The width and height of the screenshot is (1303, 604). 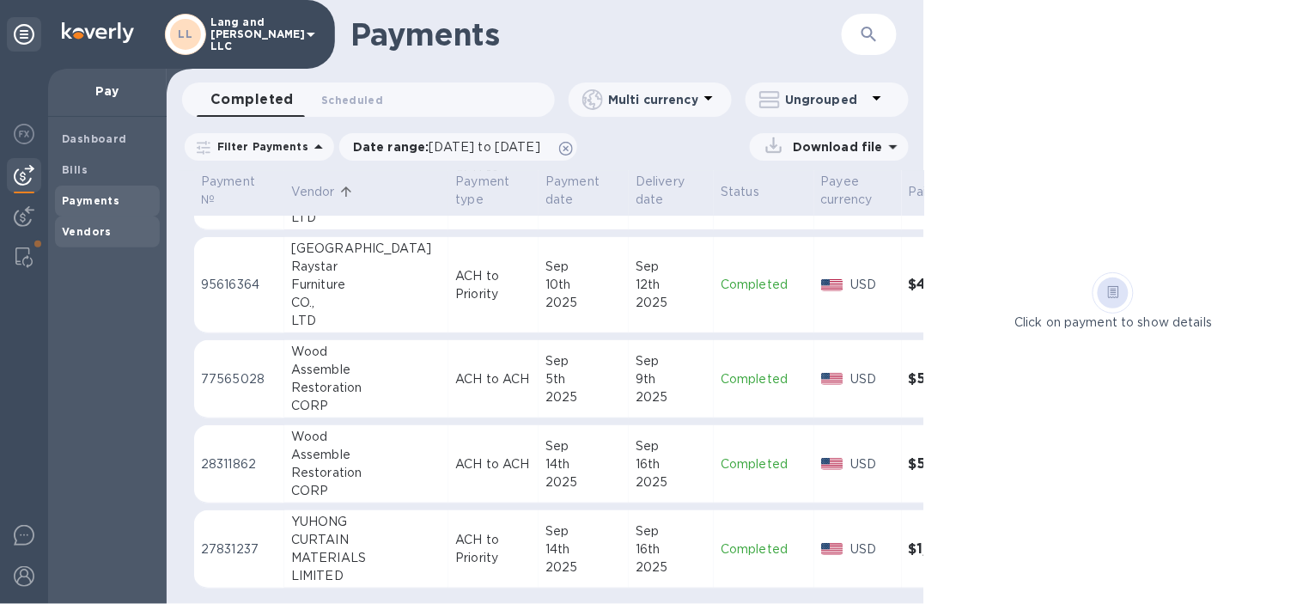 I want to click on p: 28311862, so click(x=239, y=464).